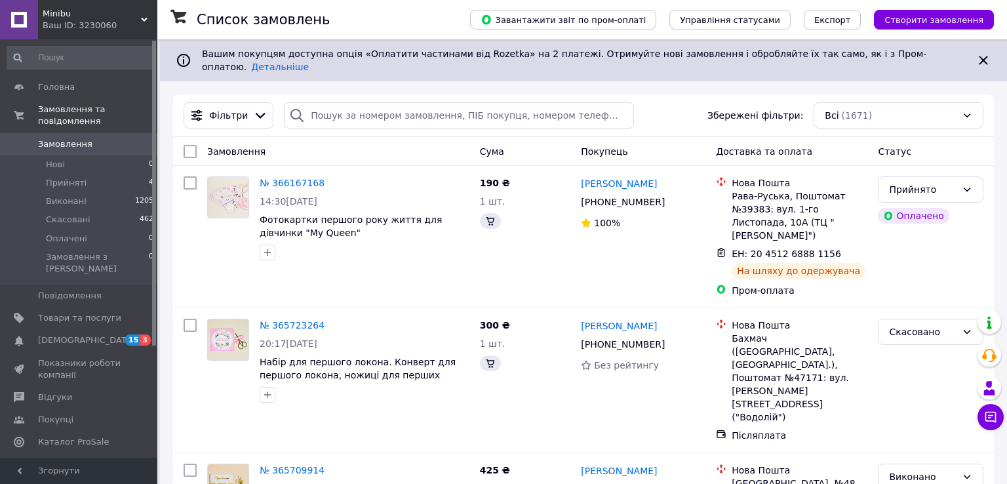 The image size is (1007, 484). What do you see at coordinates (564, 60) in the screenshot?
I see `span: Вашим покупцям доступна опція «Оплатити частинами від Rozetka» на 2 платежі. Отримуйте нові замов...` at bounding box center [564, 60].